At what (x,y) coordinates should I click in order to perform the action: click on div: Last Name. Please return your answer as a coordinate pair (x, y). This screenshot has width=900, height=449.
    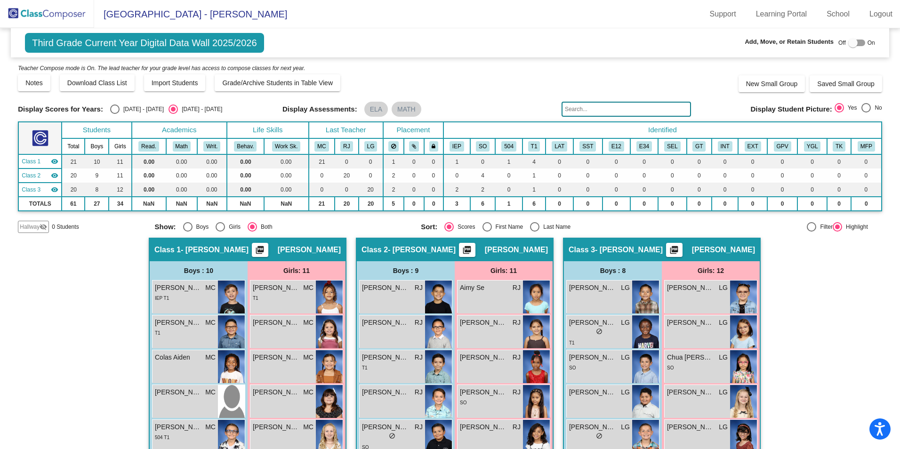
    Looking at the image, I should click on (555, 227).